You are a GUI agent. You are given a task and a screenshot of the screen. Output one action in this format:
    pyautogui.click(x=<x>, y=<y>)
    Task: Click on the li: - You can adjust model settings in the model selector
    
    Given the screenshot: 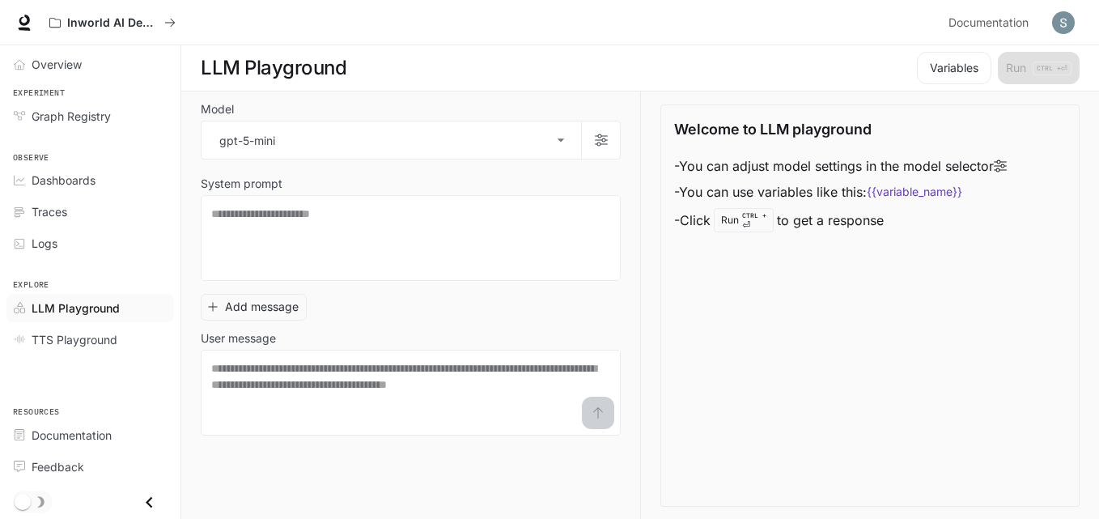 What is the action you would take?
    pyautogui.click(x=840, y=166)
    